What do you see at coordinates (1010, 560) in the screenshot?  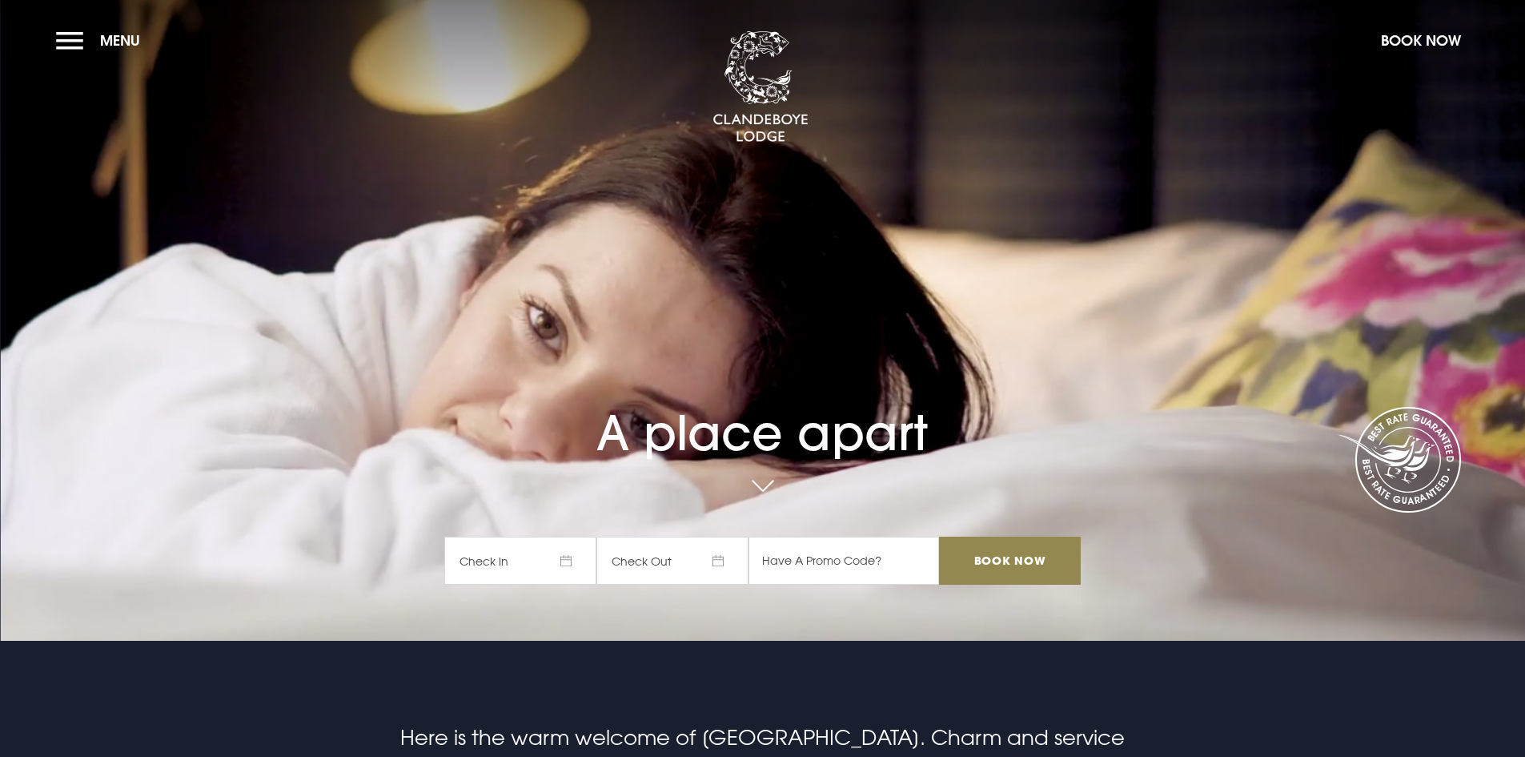 I see `input: Book Now` at bounding box center [1010, 560].